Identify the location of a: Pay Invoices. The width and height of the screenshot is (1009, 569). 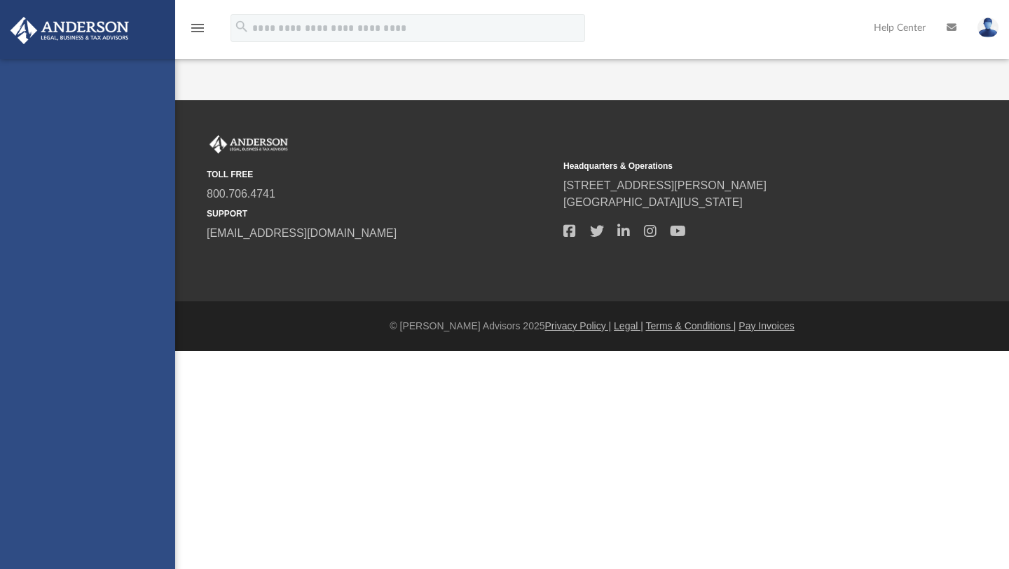
(766, 326).